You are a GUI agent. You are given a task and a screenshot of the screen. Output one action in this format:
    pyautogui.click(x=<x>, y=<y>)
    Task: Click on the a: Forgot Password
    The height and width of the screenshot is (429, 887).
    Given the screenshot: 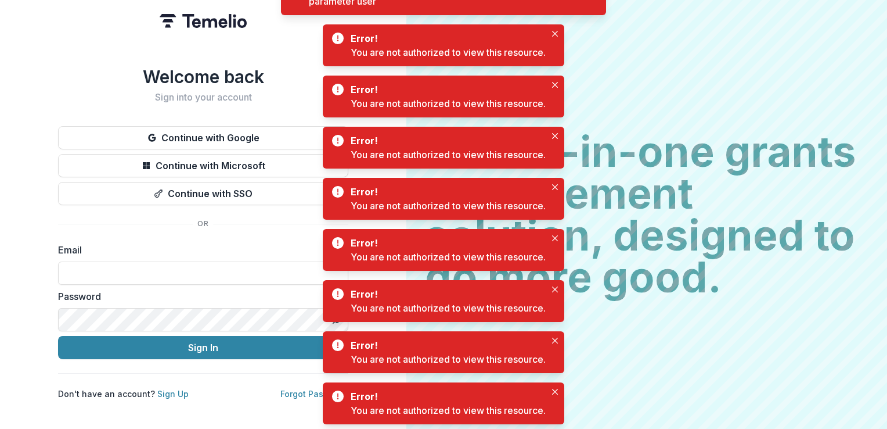 What is the action you would take?
    pyautogui.click(x=314, y=393)
    